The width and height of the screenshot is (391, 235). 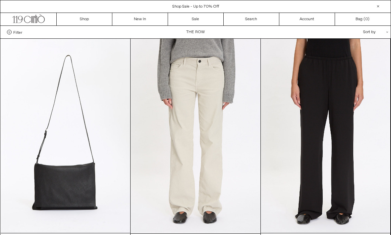 What do you see at coordinates (195, 136) in the screenshot?
I see `img: The Row Carlyl Pant in ice` at bounding box center [195, 136].